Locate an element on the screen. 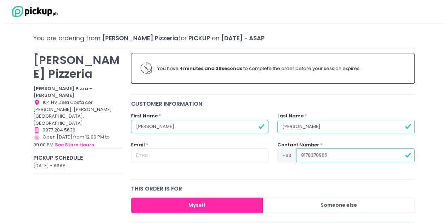 This screenshot has height=223, width=448. div: Customer Information is located at coordinates (273, 104).